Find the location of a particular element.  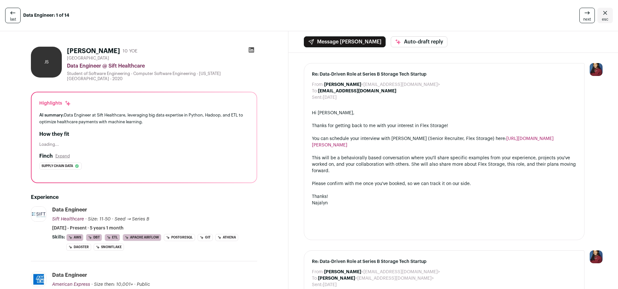

h2: How they fit is located at coordinates (144, 134).